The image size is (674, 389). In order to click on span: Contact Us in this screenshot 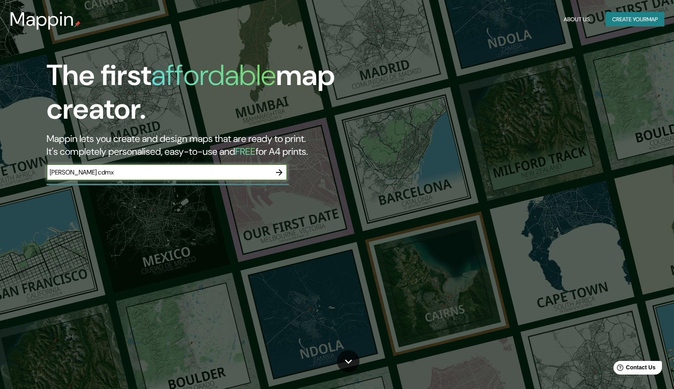, I will do `click(38, 10)`.